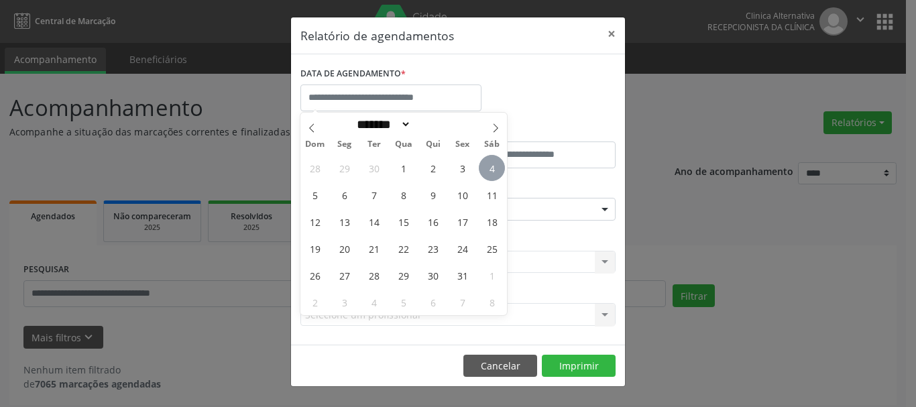 The width and height of the screenshot is (916, 407). Describe the element at coordinates (403, 275) in the screenshot. I see `span: Outubro 29, 2025` at that location.